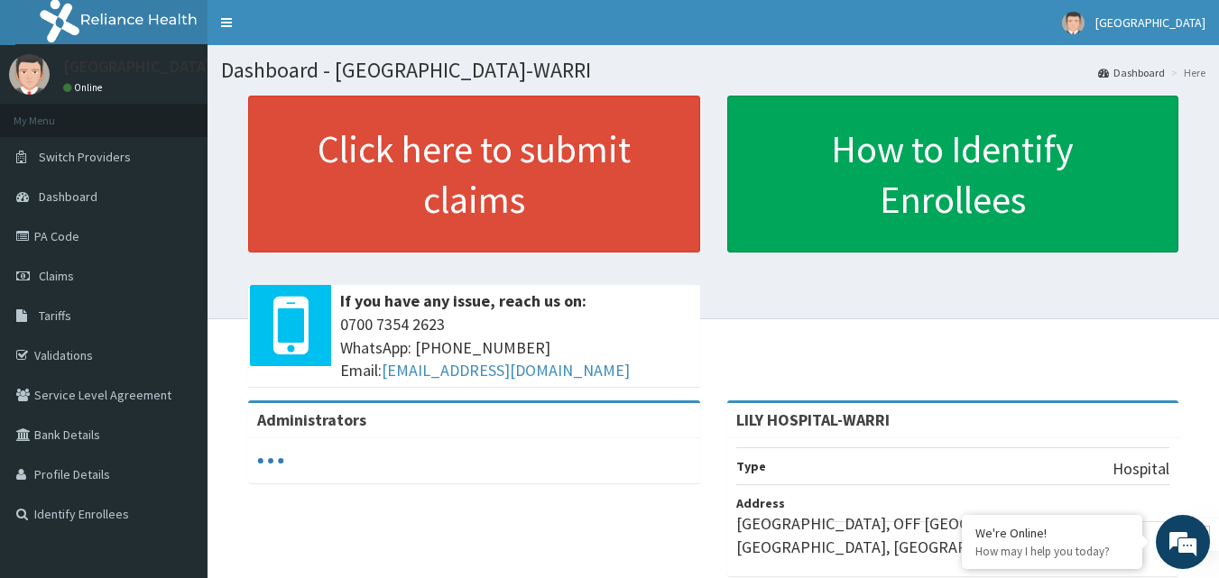  What do you see at coordinates (953, 174) in the screenshot?
I see `a: How to Identify Enrollees` at bounding box center [953, 174].